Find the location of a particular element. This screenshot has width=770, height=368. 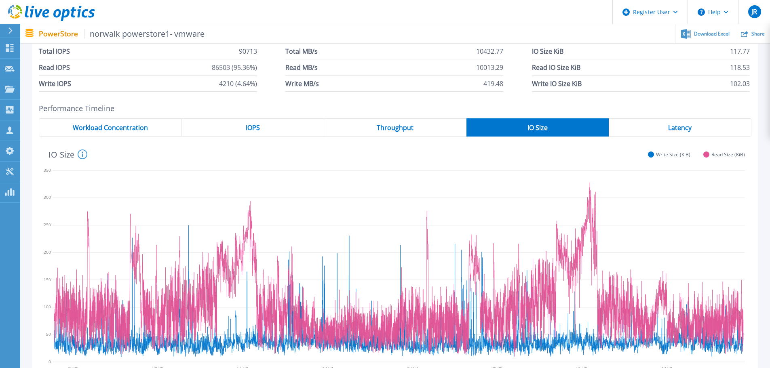

span: norwalk powerstore1- vmware is located at coordinates (145, 34).